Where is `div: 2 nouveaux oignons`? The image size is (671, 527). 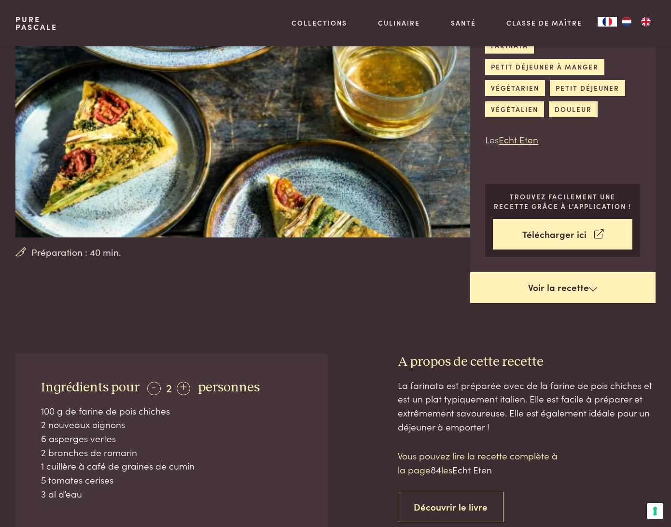
div: 2 nouveaux oignons is located at coordinates (171, 424).